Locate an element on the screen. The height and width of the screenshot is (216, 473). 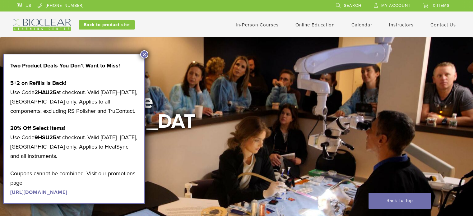
span: My Account is located at coordinates (396, 6).